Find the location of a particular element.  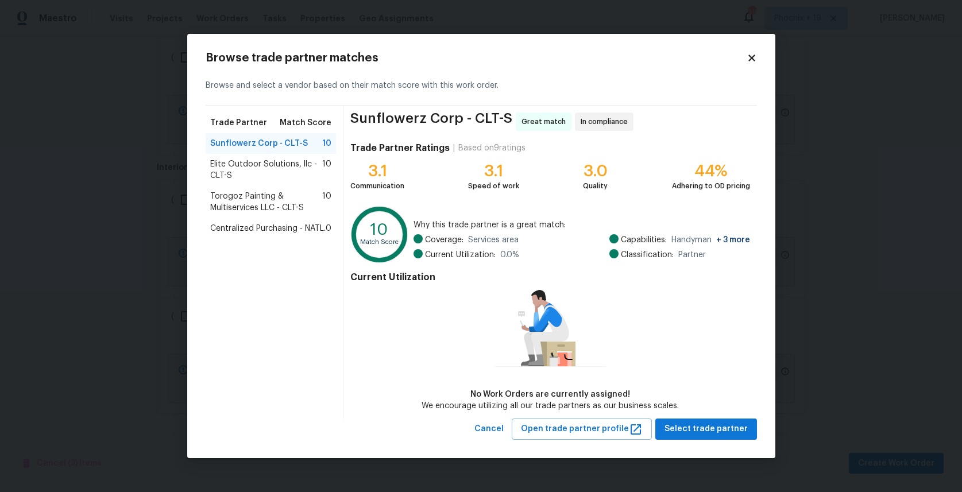

button: Cancel is located at coordinates (489, 429).